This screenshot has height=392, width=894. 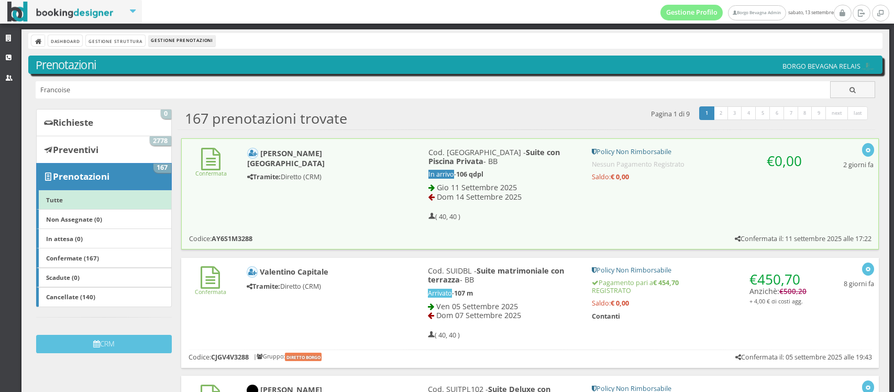 What do you see at coordinates (858, 164) in the screenshot?
I see `h5: 2 giorni fa` at bounding box center [858, 164].